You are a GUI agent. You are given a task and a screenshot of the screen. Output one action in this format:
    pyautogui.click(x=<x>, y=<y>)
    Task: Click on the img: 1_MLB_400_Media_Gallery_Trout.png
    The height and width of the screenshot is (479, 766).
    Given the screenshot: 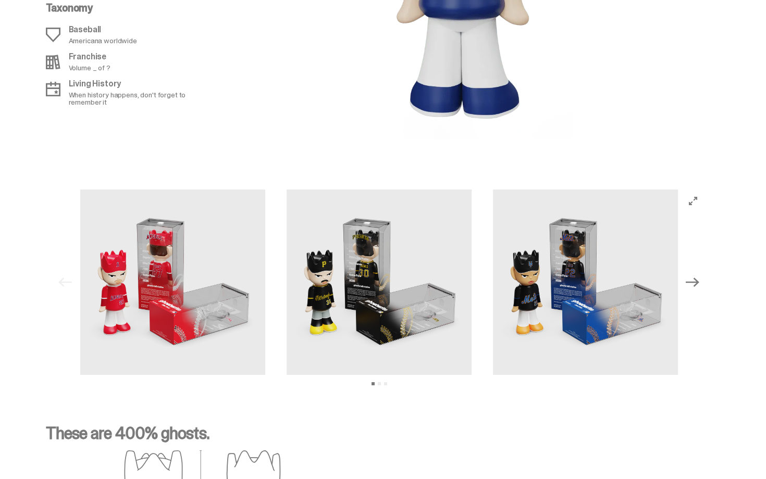 What is the action you would take?
    pyautogui.click(x=173, y=282)
    